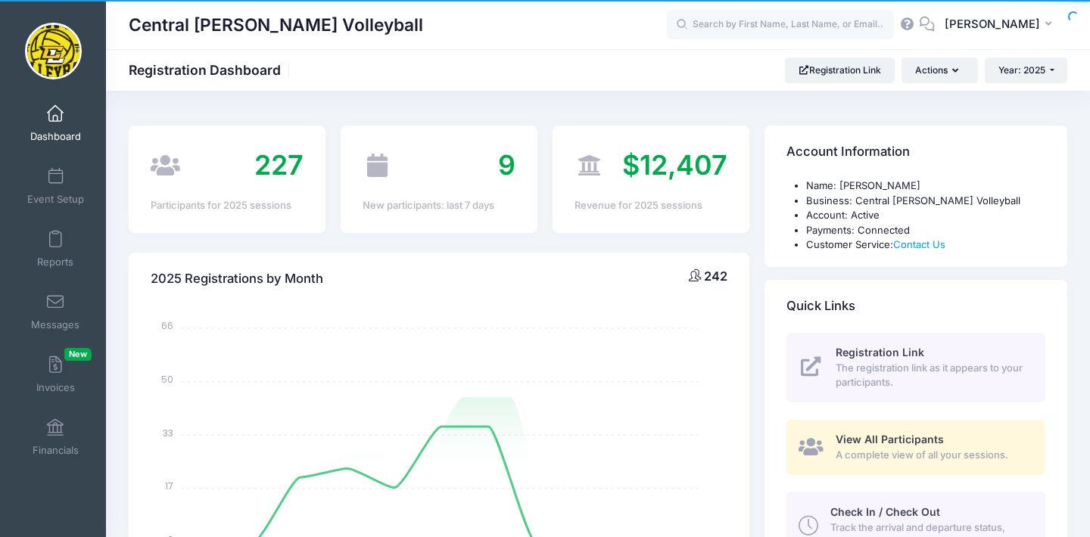  What do you see at coordinates (55, 199) in the screenshot?
I see `span: Event Setup` at bounding box center [55, 199].